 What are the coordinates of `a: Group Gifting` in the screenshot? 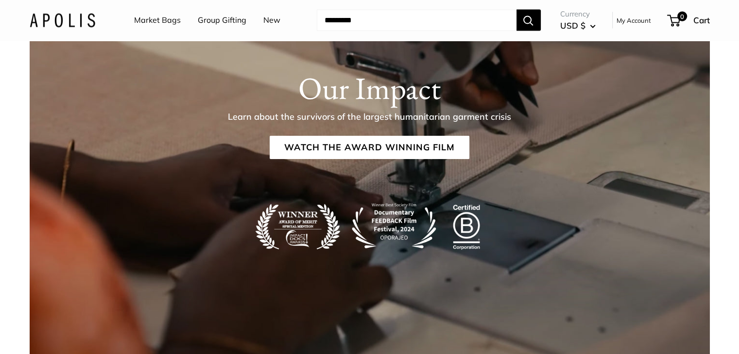 It's located at (222, 20).